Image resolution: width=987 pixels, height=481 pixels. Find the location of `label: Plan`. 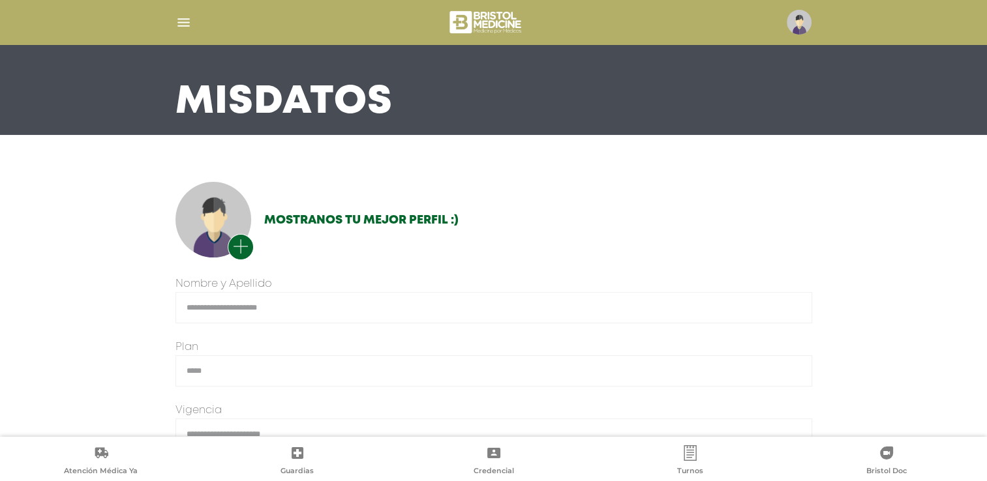

label: Plan is located at coordinates (187, 348).